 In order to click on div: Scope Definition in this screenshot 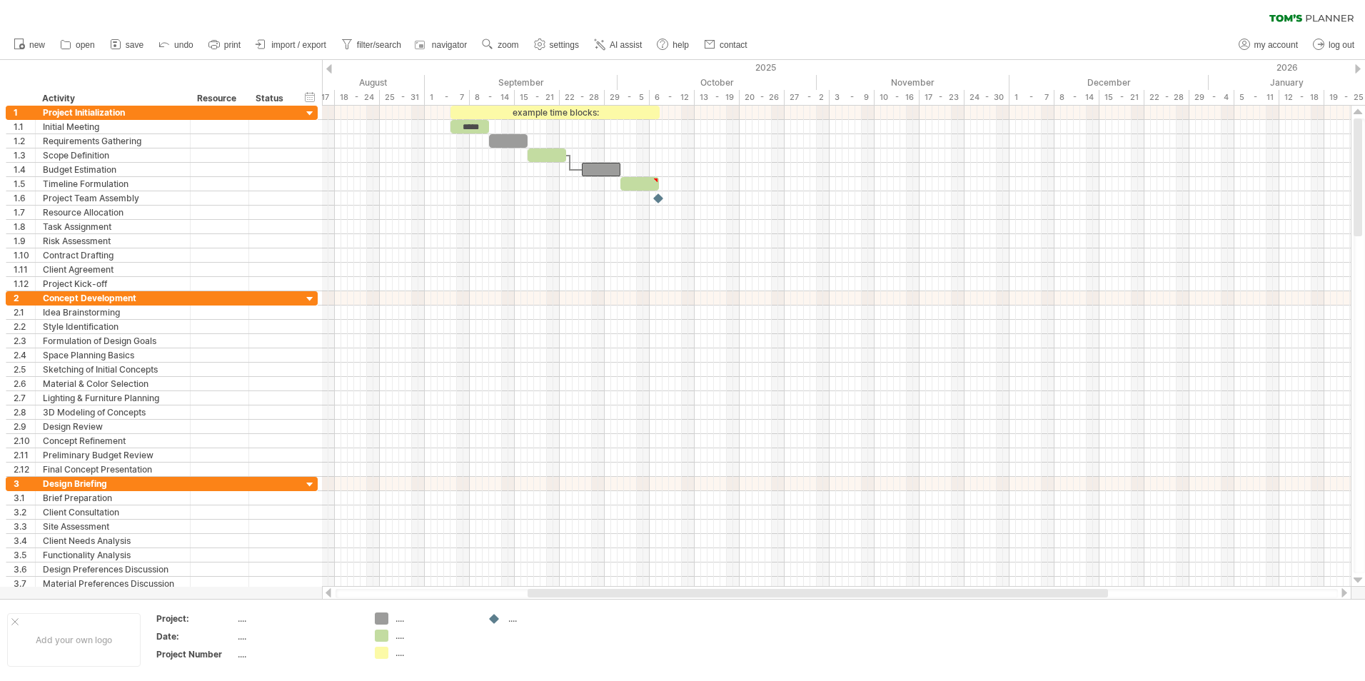, I will do `click(113, 155)`.